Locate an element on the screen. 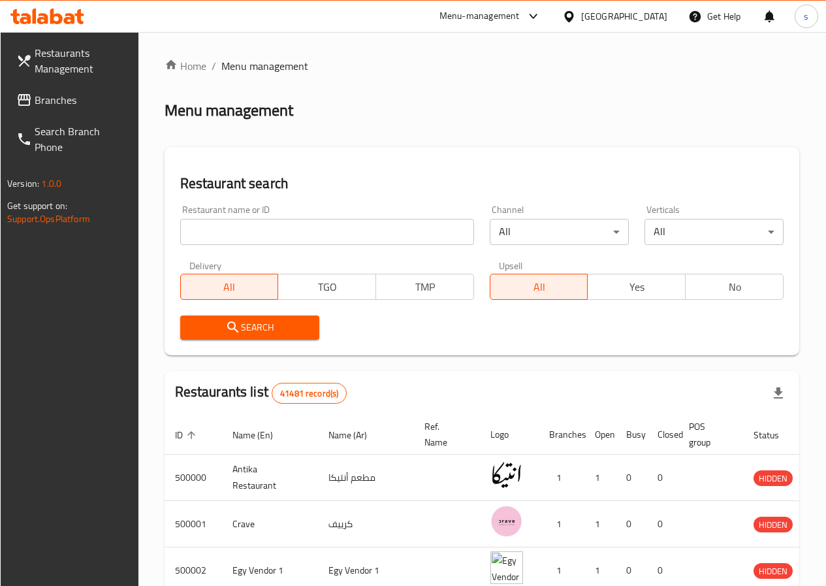 The width and height of the screenshot is (826, 586). span: Menu management is located at coordinates (264, 66).